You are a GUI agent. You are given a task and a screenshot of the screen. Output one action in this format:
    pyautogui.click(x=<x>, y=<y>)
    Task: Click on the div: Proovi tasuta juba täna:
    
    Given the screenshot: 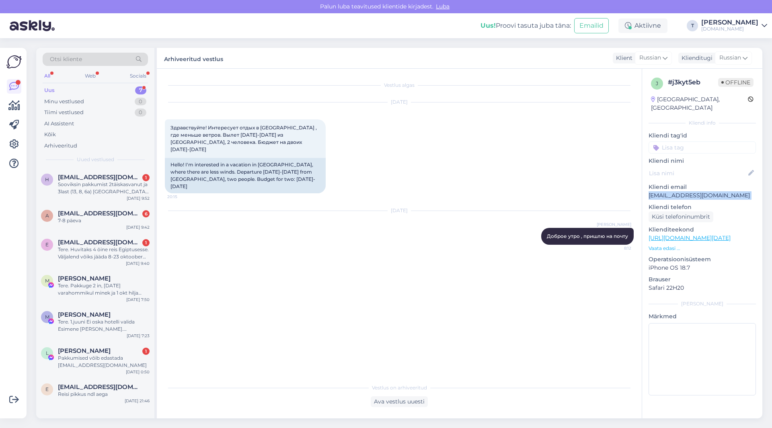 What is the action you would take?
    pyautogui.click(x=526, y=26)
    